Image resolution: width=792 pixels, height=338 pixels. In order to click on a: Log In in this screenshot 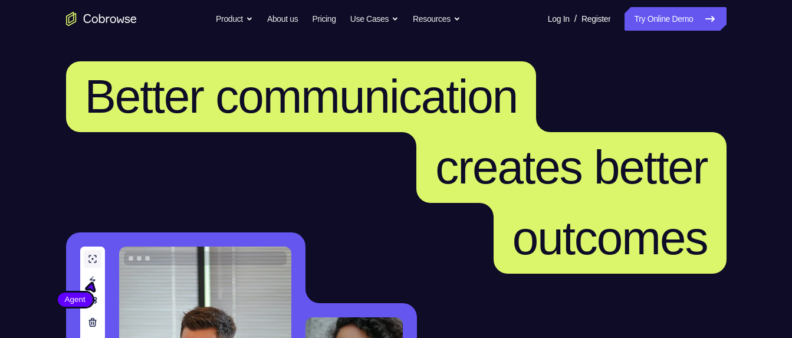, I will do `click(559, 19)`.